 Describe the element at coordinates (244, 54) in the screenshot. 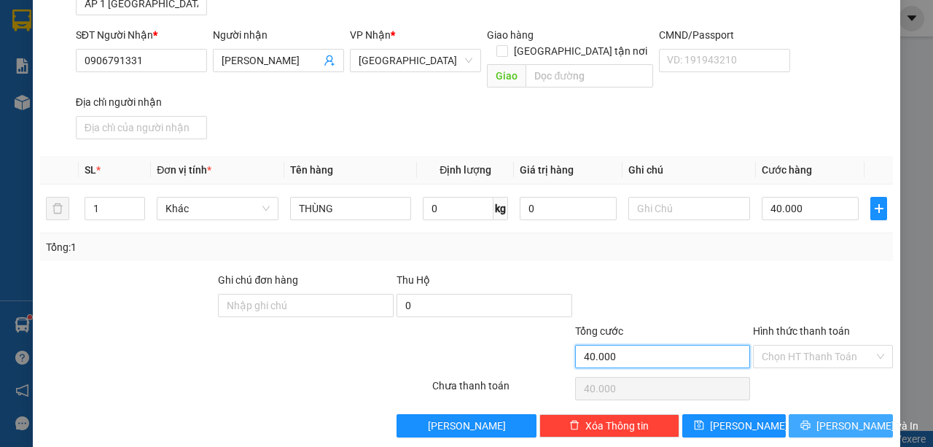

I see `div: HIỆP` at that location.